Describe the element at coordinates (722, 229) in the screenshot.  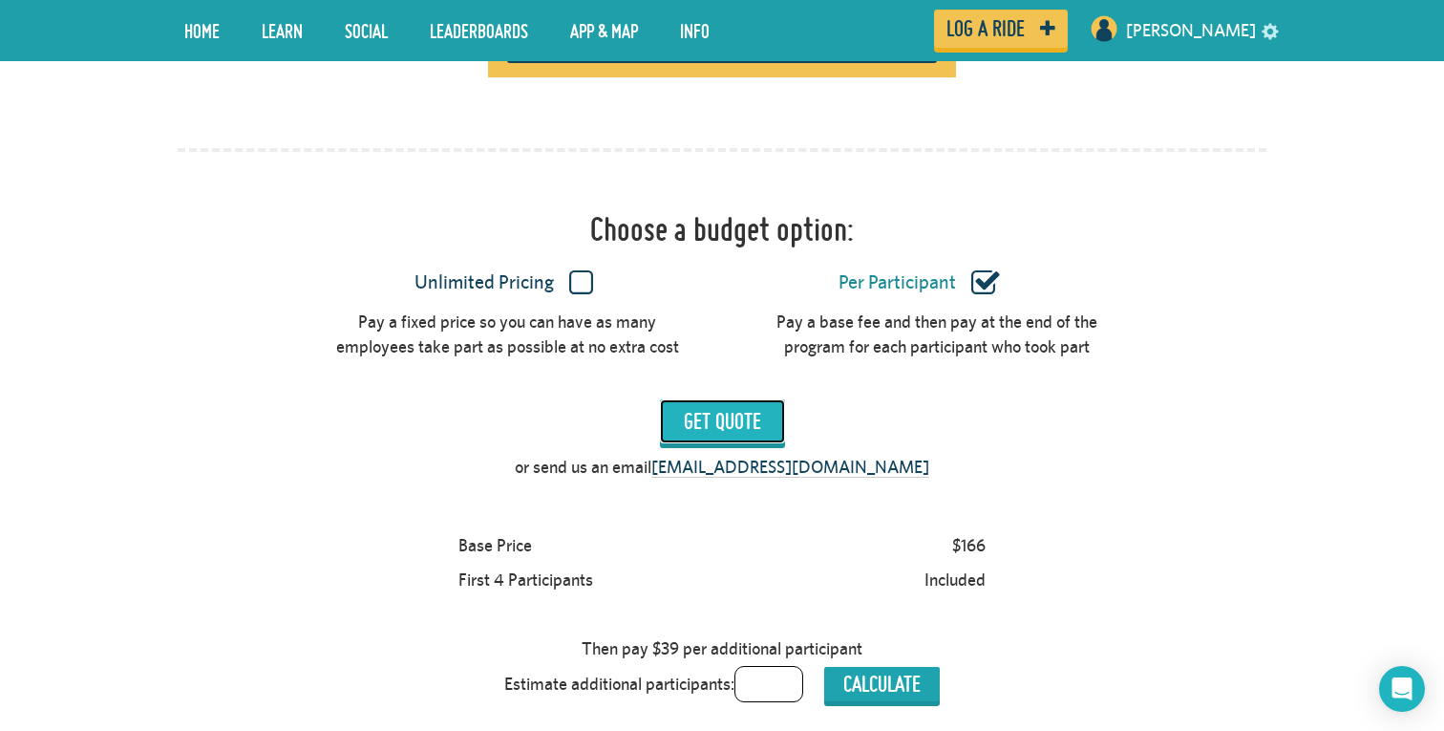
I see `h1: Choose a budget option:` at that location.